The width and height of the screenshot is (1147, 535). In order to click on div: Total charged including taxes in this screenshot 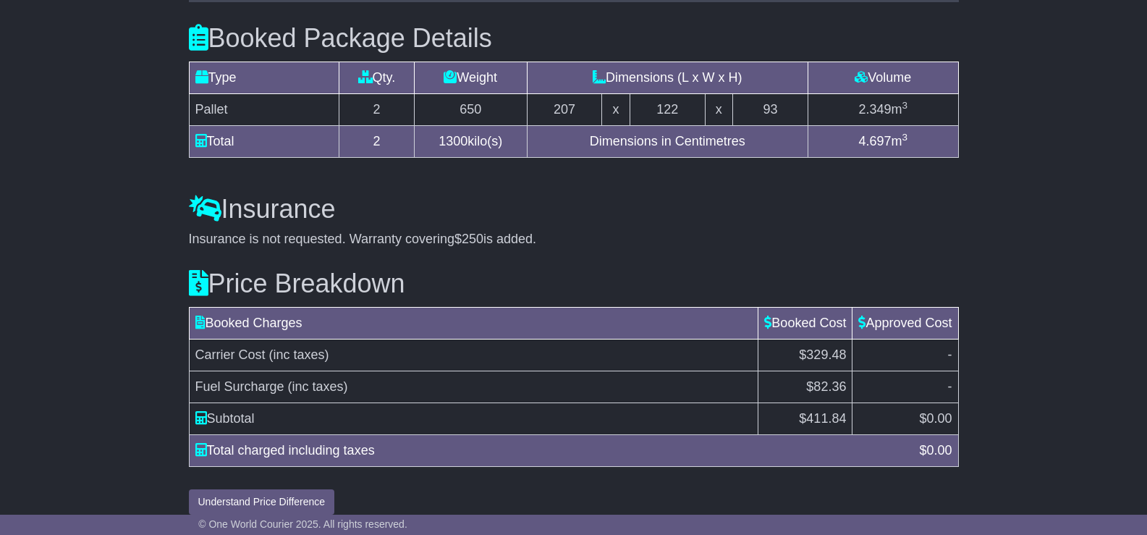, I will do `click(550, 450)`.